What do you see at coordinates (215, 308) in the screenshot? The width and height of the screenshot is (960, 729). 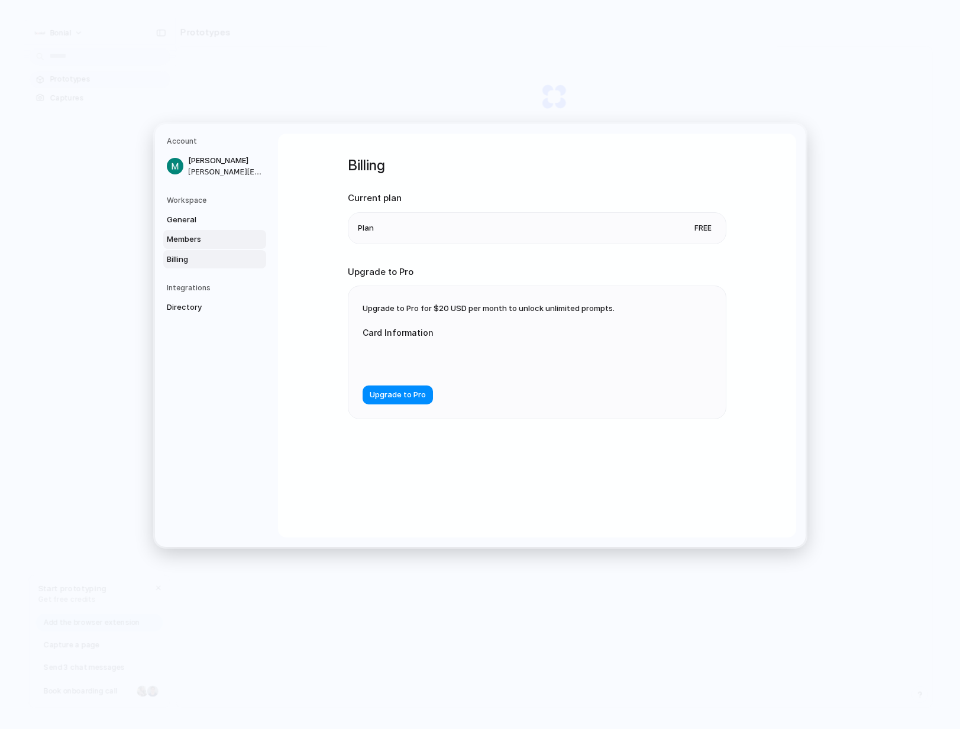 I see `a: Directory` at bounding box center [215, 308].